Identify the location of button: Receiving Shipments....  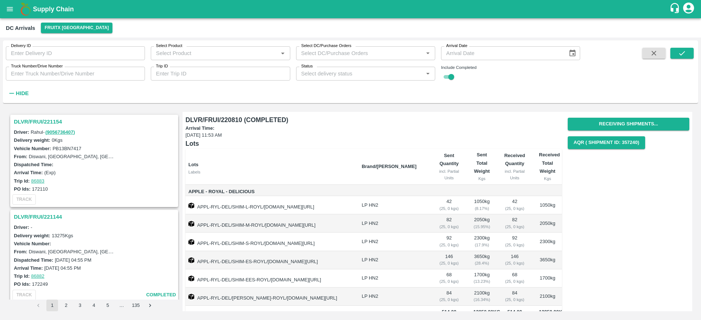
(628, 124).